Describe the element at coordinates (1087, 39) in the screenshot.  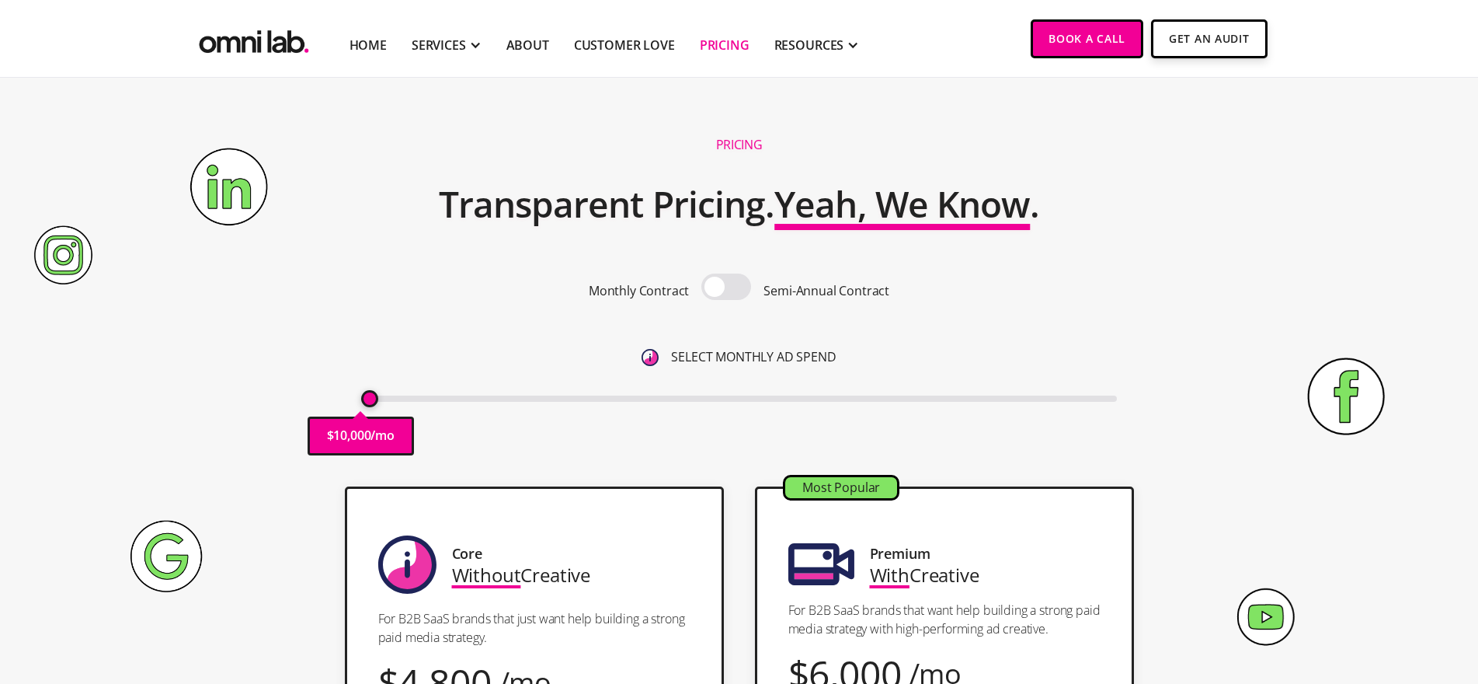
I see `a: Book a Call` at that location.